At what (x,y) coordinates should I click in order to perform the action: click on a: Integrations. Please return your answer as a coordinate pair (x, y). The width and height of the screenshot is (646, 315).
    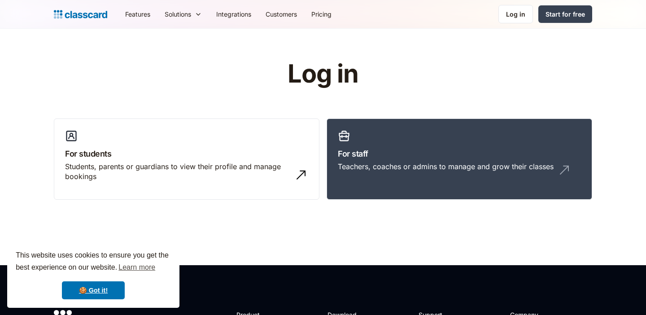
    Looking at the image, I should click on (234, 14).